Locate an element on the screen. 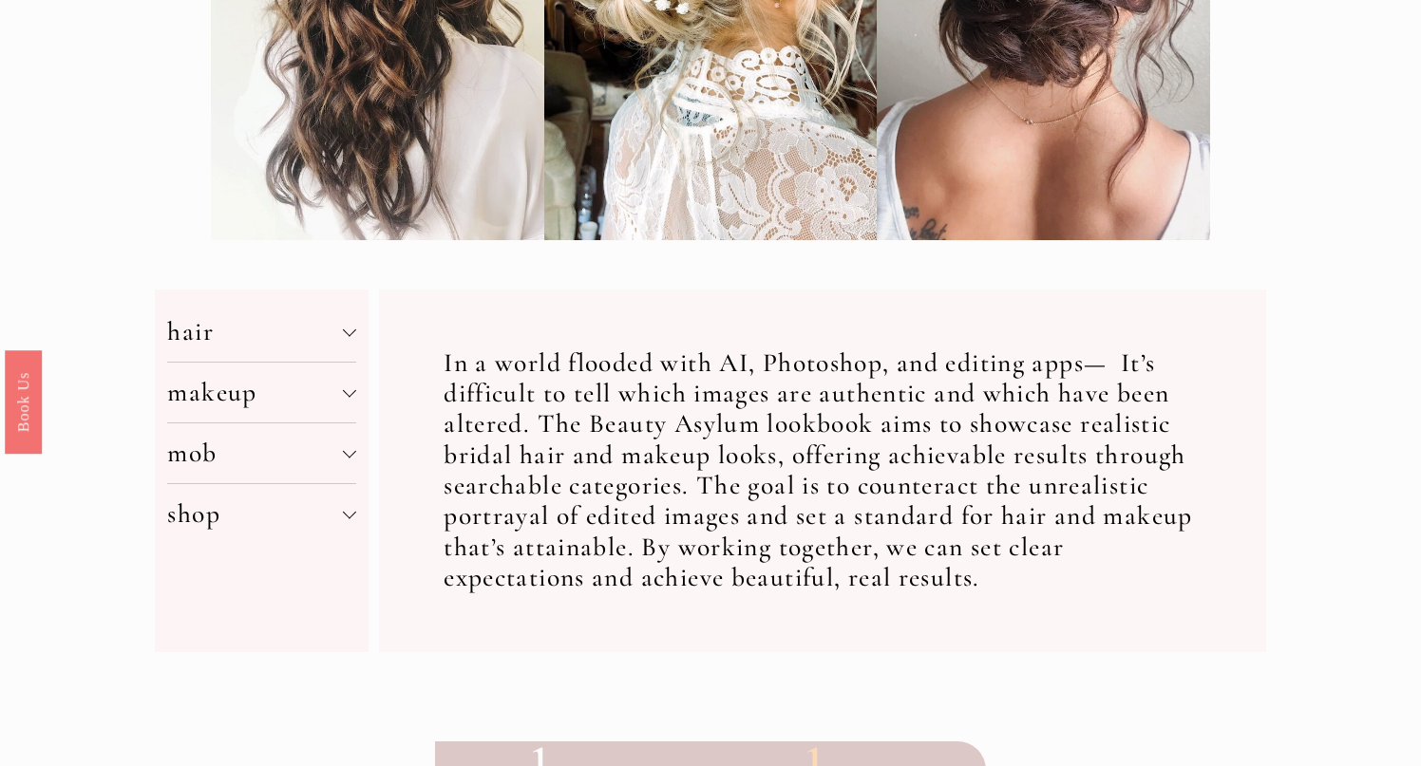 The width and height of the screenshot is (1421, 766). a: Book Us is located at coordinates (23, 401).